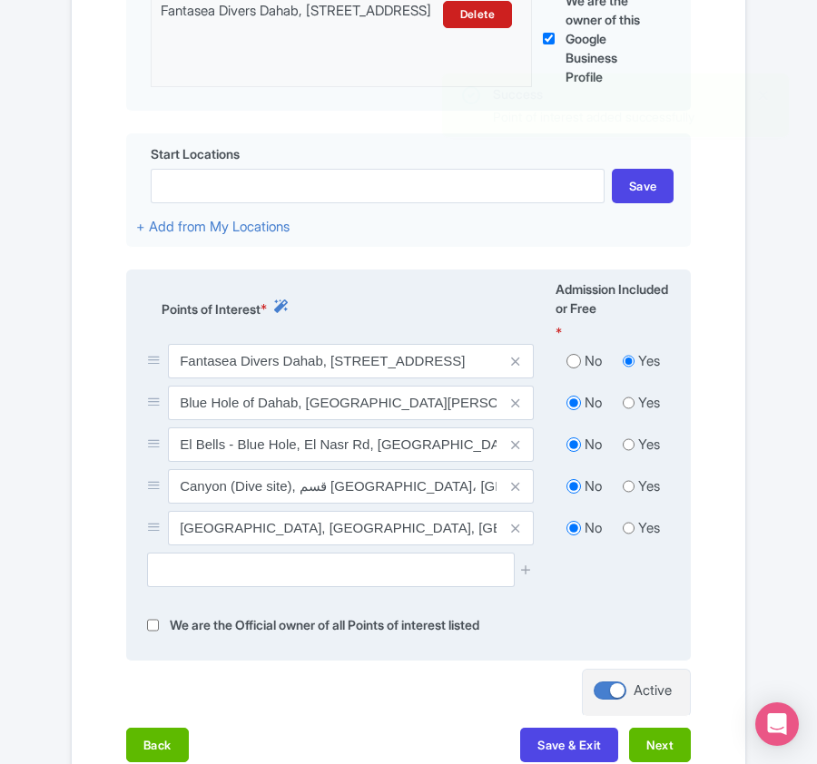  I want to click on span: Points of Interest, so click(211, 309).